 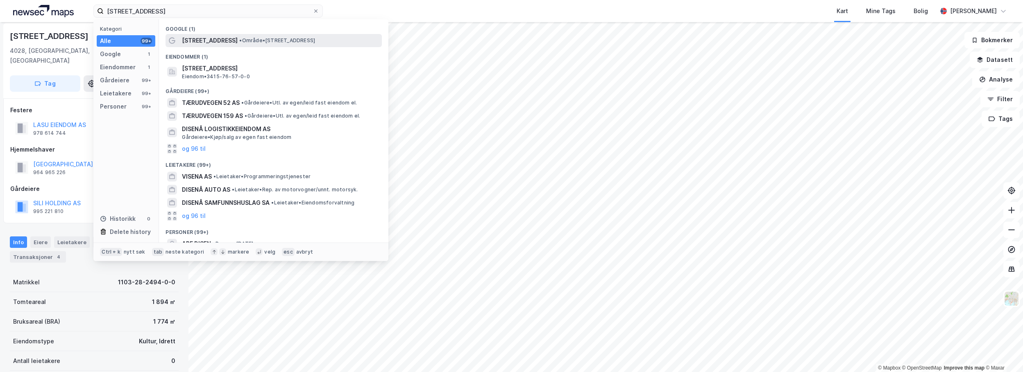 What do you see at coordinates (215, 77) in the screenshot?
I see `span: Eiendom • 3415-76-57-0-0` at bounding box center [215, 77].